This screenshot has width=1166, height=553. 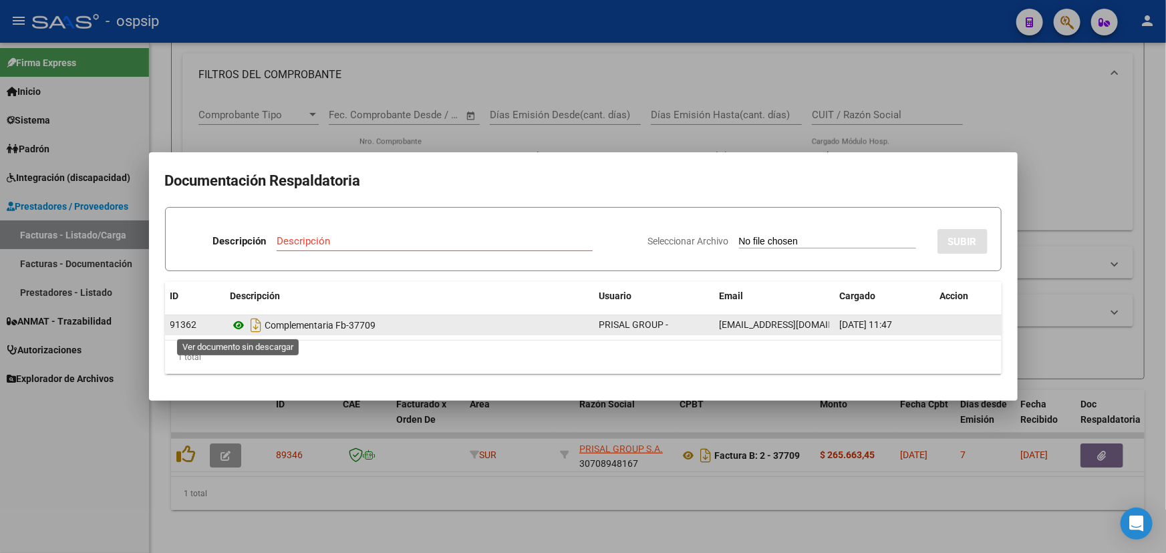 What do you see at coordinates (954, 296) in the screenshot?
I see `span: Accion` at bounding box center [954, 296].